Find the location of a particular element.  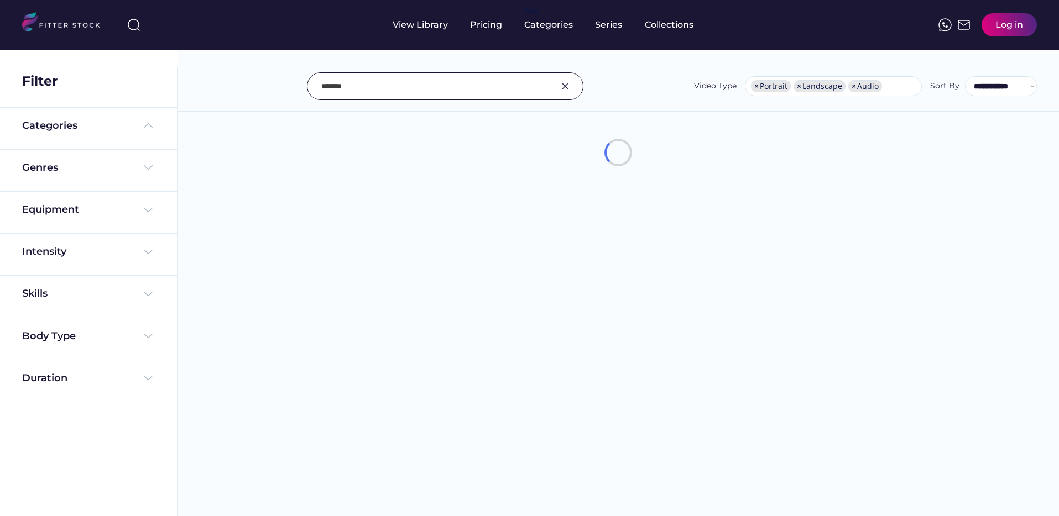

img: LOGO.svg is located at coordinates (66, 23).